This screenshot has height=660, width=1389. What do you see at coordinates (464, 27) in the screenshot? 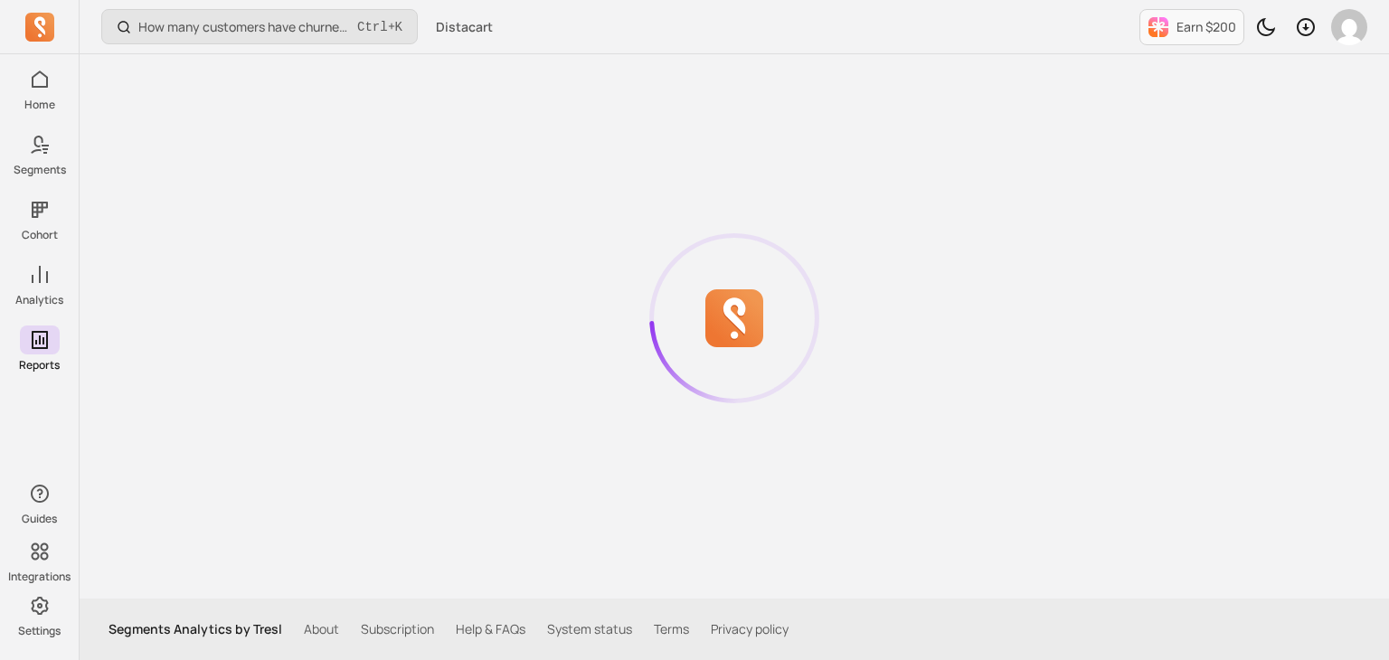
I see `span: Distacart` at bounding box center [464, 27].